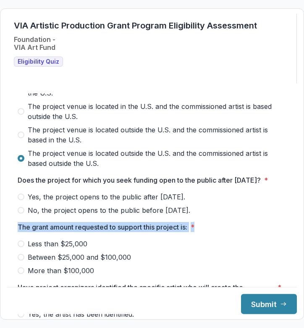 This screenshot has height=328, width=304. Describe the element at coordinates (102, 227) in the screenshot. I see `p: The grant amount requested to support this project is:` at that location.